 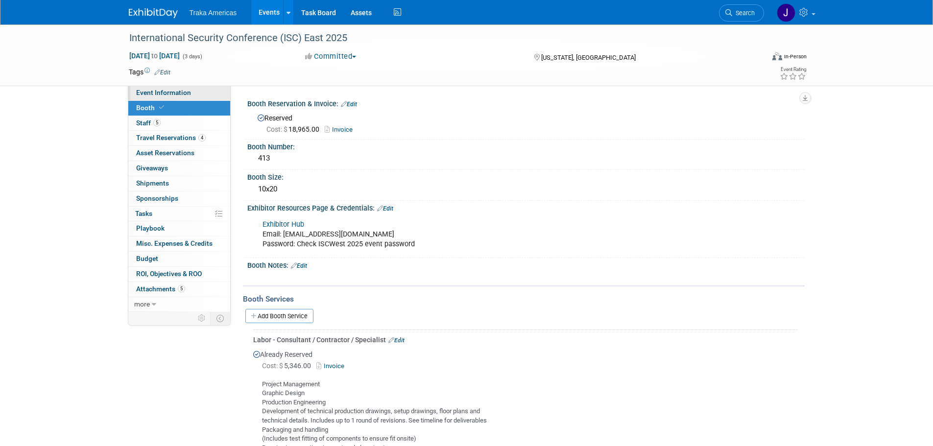 What do you see at coordinates (165, 153) in the screenshot?
I see `span: Asset Reservations` at bounding box center [165, 153].